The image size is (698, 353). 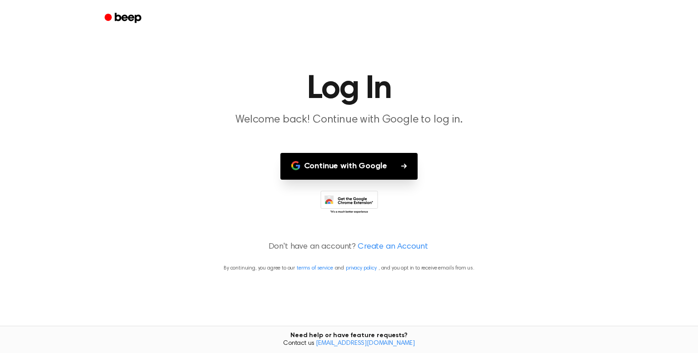 What do you see at coordinates (314, 268) in the screenshot?
I see `a: terms of service` at bounding box center [314, 268].